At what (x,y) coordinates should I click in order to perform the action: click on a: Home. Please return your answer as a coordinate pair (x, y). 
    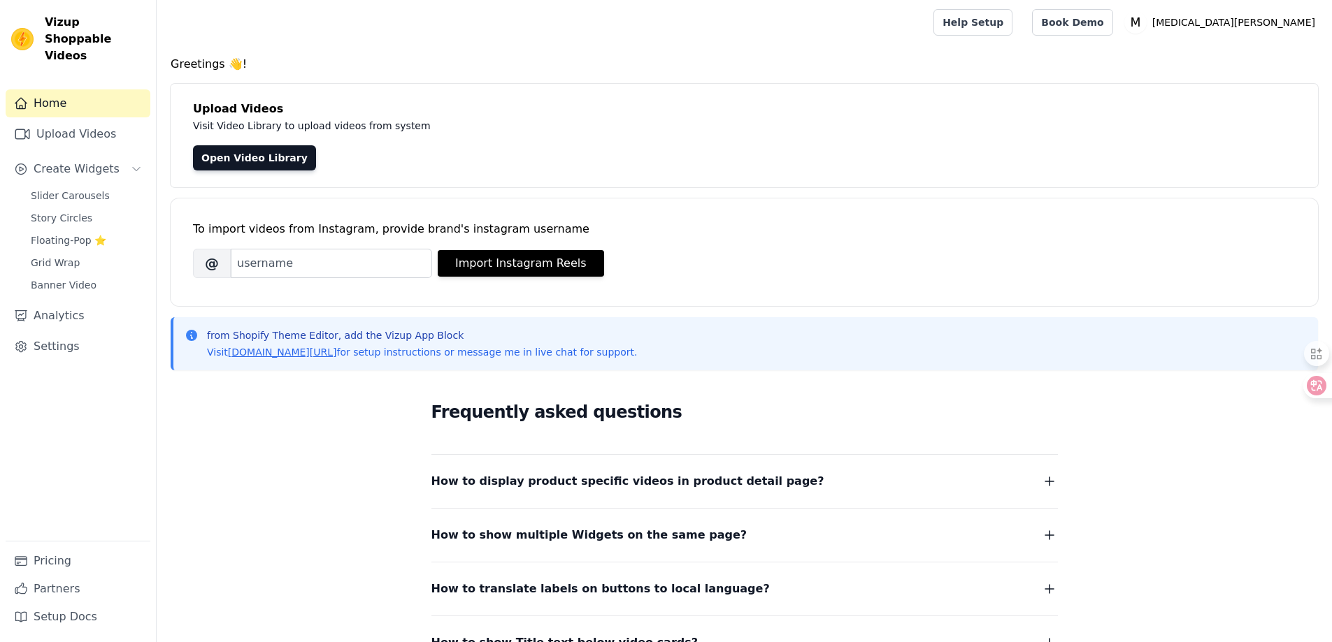
    Looking at the image, I should click on (78, 103).